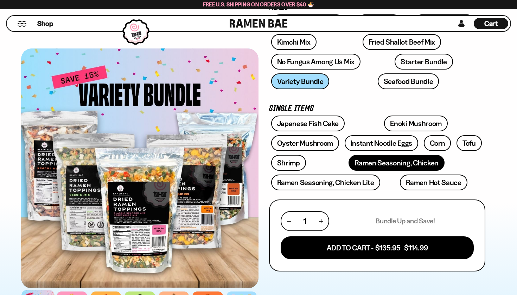 The height and width of the screenshot is (295, 517). Describe the element at coordinates (402, 42) in the screenshot. I see `a: Fried Shallot Beef Mix` at that location.